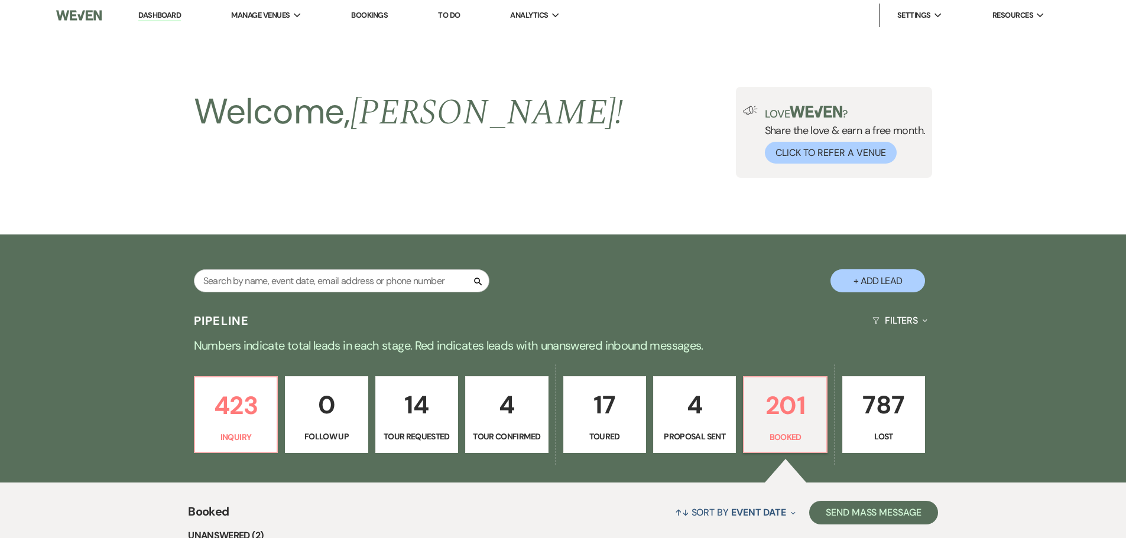 The image size is (1126, 538). What do you see at coordinates (529, 15) in the screenshot?
I see `span: Analytics` at bounding box center [529, 15].